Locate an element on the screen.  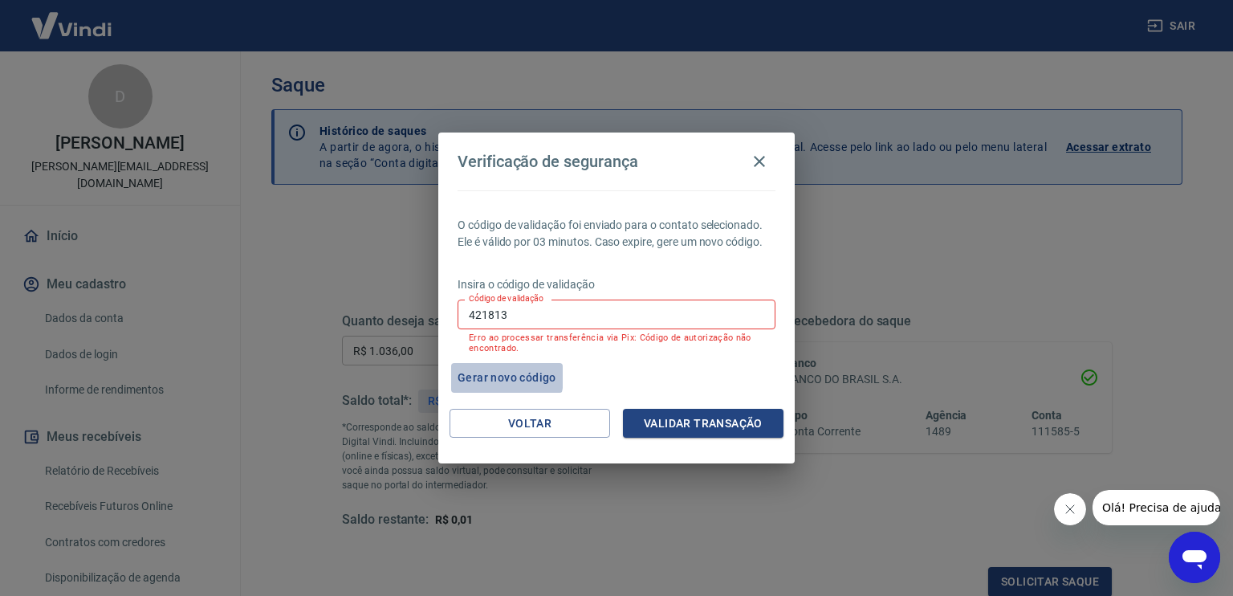
span: Olá! Precisa de ajuda? is located at coordinates (72, 18).